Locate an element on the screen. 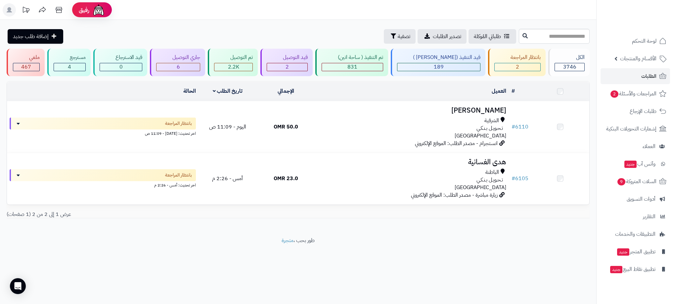 This screenshot has width=674, height=304. a: طلباتي المُوكلة is located at coordinates (493, 36).